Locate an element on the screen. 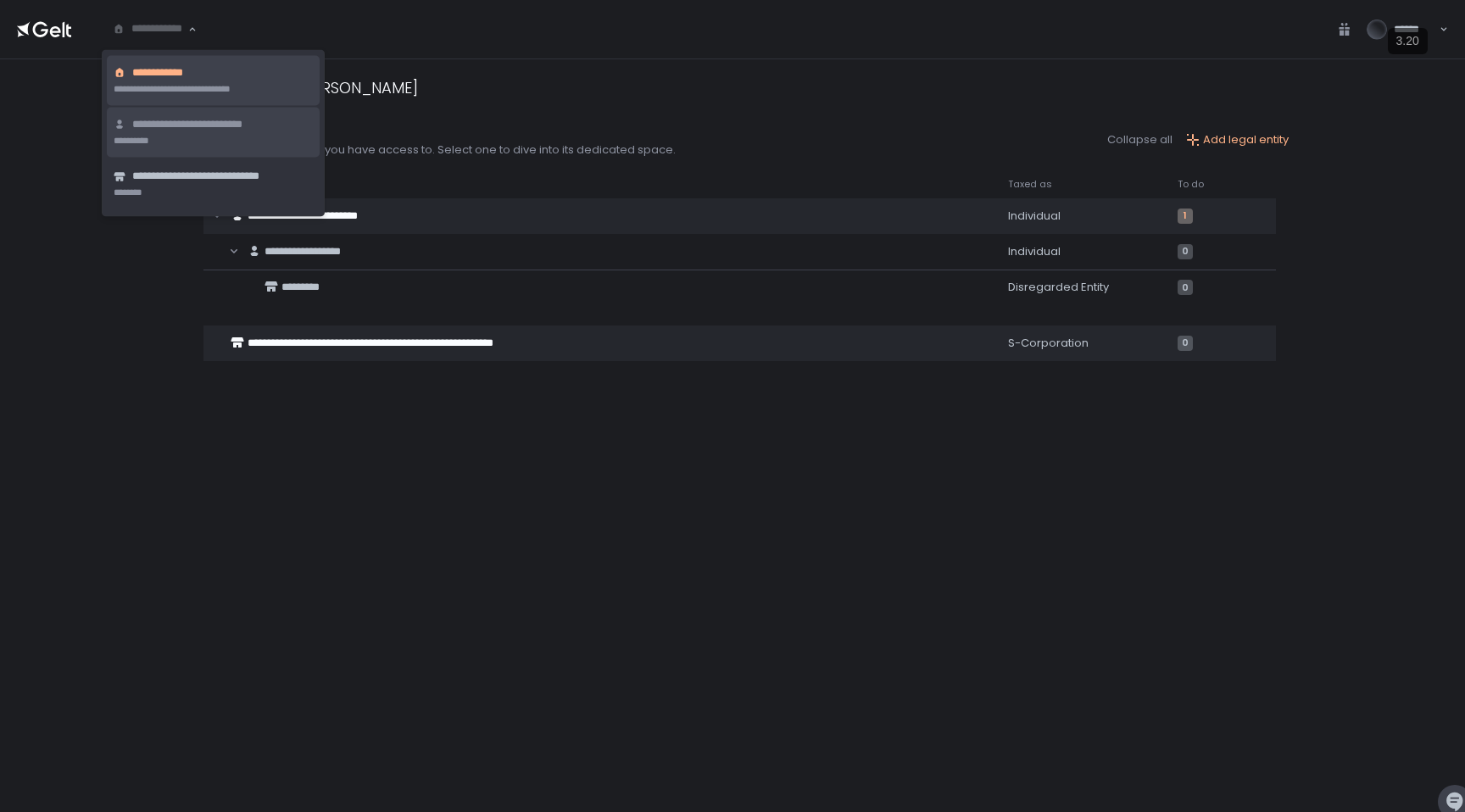 The width and height of the screenshot is (1465, 812). div: Disregarded Entity is located at coordinates (1083, 287).